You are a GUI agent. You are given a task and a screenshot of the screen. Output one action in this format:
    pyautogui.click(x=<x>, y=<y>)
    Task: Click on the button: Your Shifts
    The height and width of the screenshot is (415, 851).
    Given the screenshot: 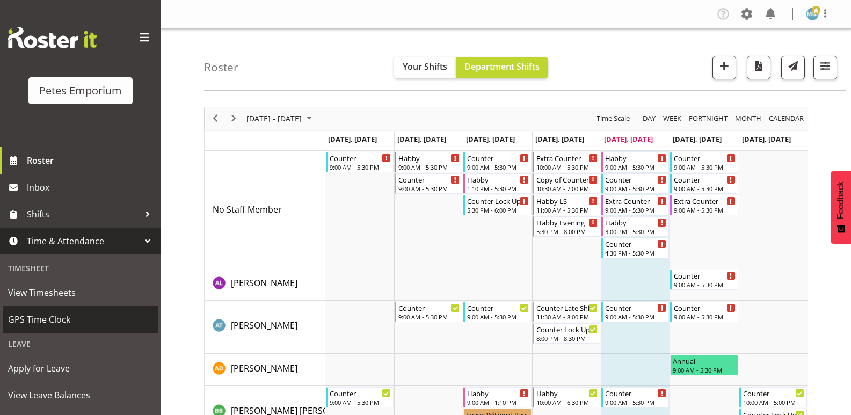 What is the action you would take?
    pyautogui.click(x=424, y=68)
    